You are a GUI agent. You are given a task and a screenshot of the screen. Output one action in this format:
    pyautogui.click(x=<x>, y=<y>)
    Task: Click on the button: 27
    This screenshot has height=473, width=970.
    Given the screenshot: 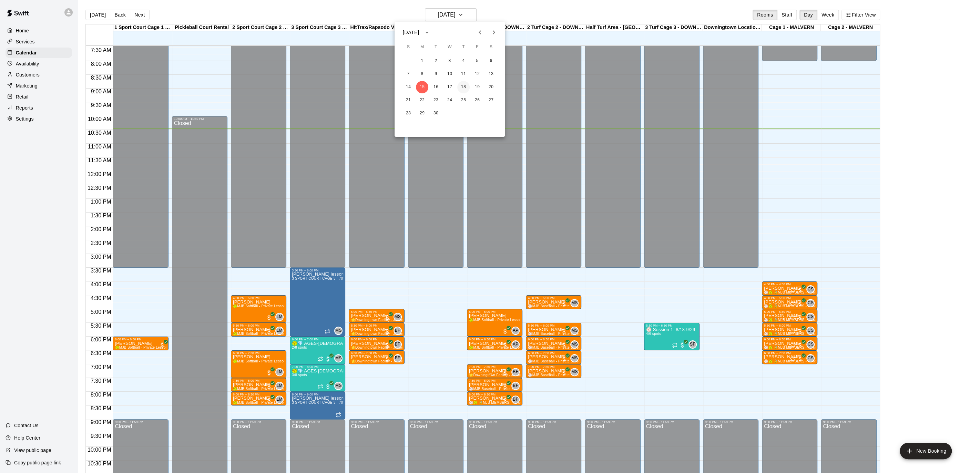 What is the action you would take?
    pyautogui.click(x=491, y=100)
    